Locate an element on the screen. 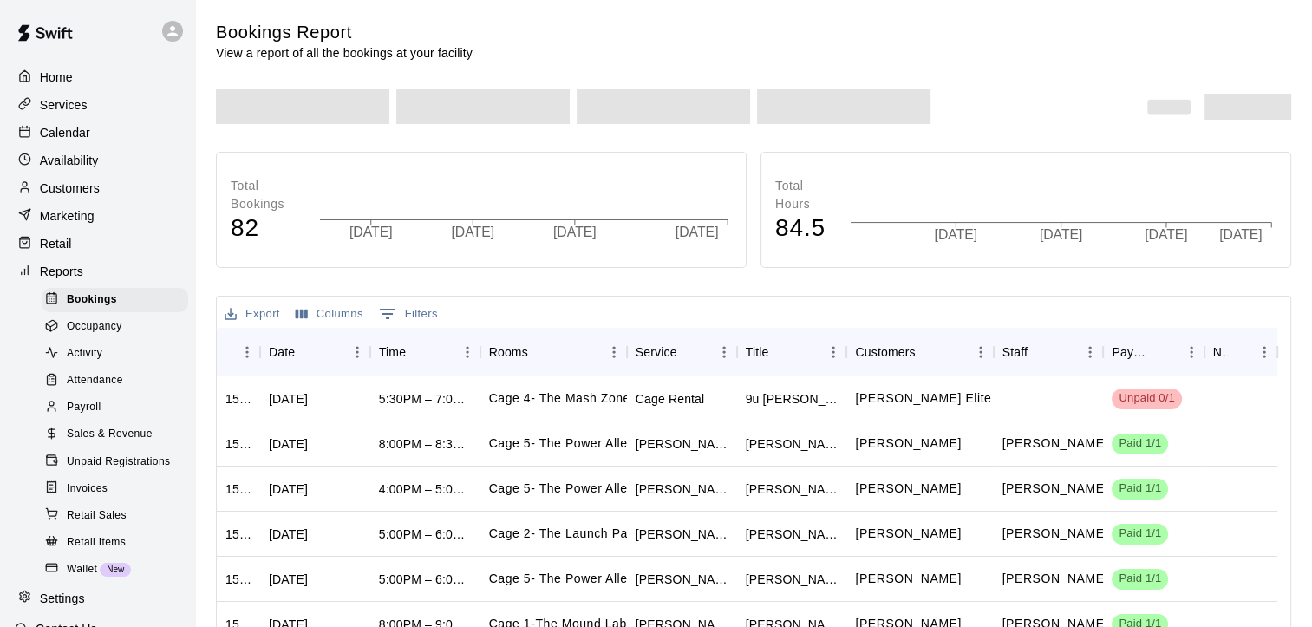 The height and width of the screenshot is (627, 1312). div: ID is located at coordinates (239, 352).